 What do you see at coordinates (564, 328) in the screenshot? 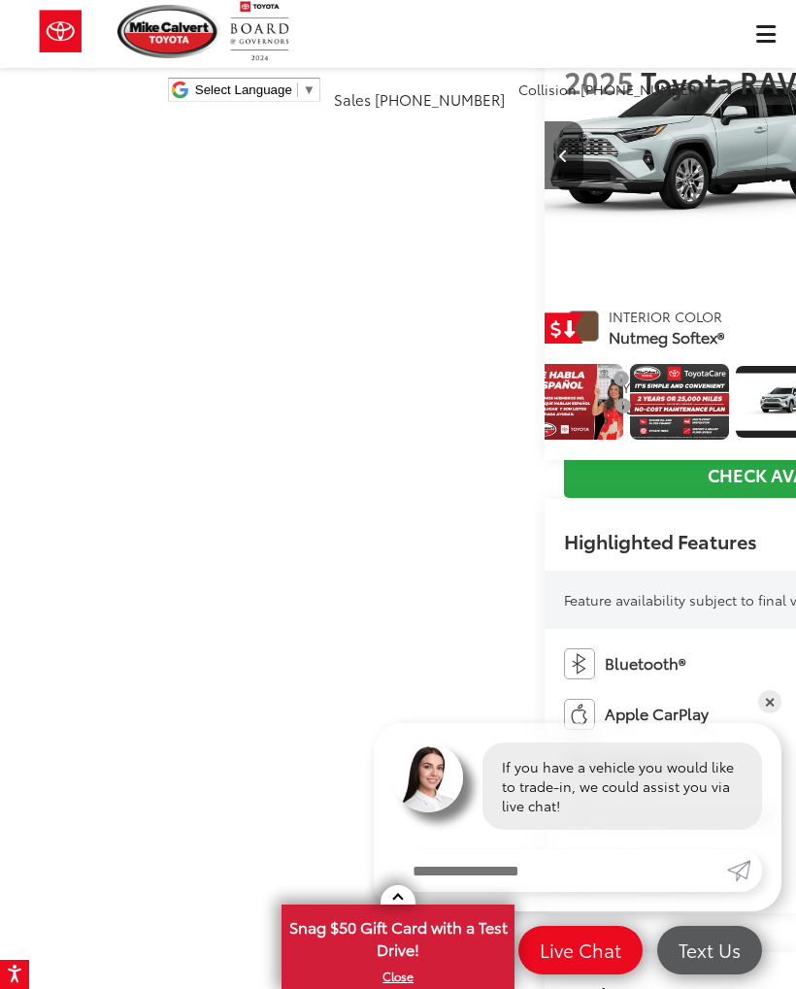
I see `span: Get Price Drop Alert` at bounding box center [564, 328].